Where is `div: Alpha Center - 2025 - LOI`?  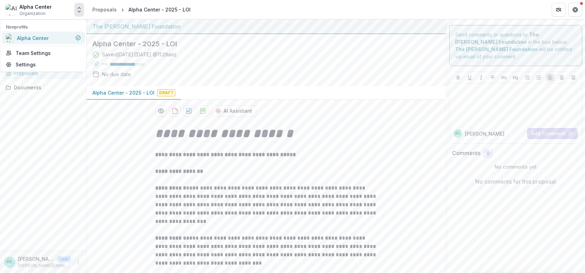
div: Alpha Center - 2025 - LOI is located at coordinates (159, 9).